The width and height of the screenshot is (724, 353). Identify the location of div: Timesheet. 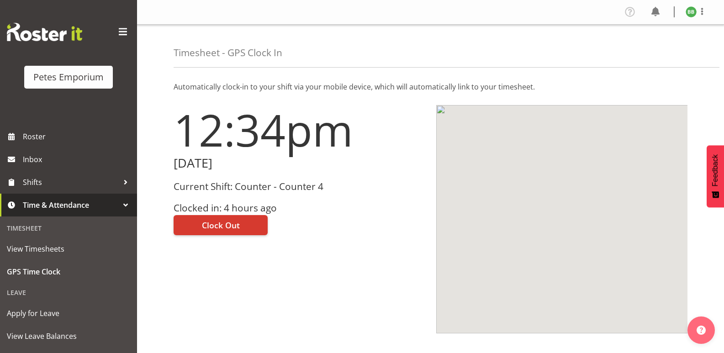
(68, 228).